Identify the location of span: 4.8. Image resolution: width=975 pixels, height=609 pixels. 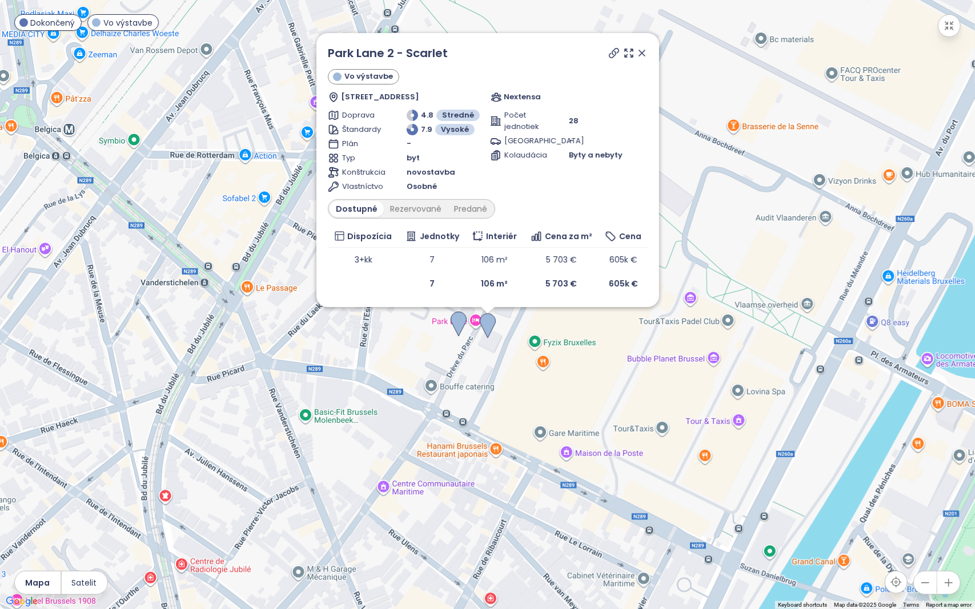
(427, 115).